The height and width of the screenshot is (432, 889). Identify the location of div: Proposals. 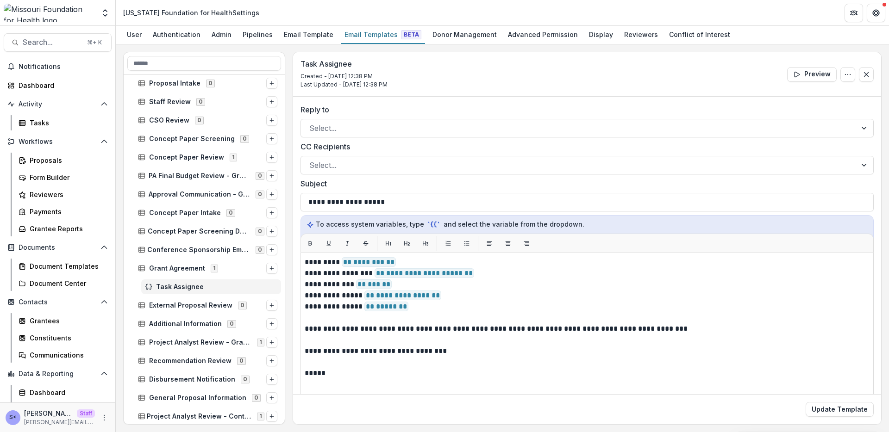
(67, 160).